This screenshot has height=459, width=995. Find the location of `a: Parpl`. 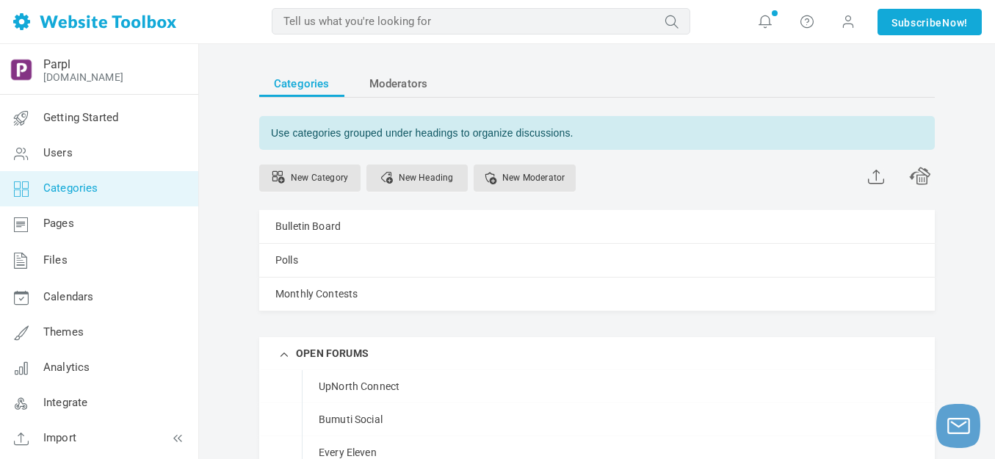

a: Parpl is located at coordinates (57, 64).